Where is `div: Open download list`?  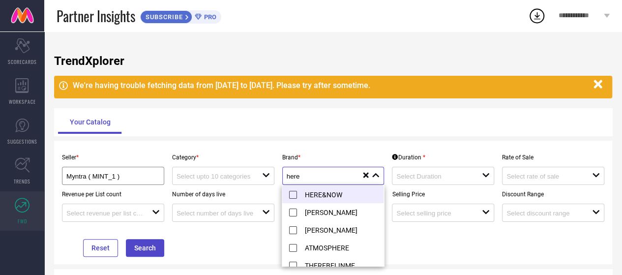 div: Open download list is located at coordinates (537, 16).